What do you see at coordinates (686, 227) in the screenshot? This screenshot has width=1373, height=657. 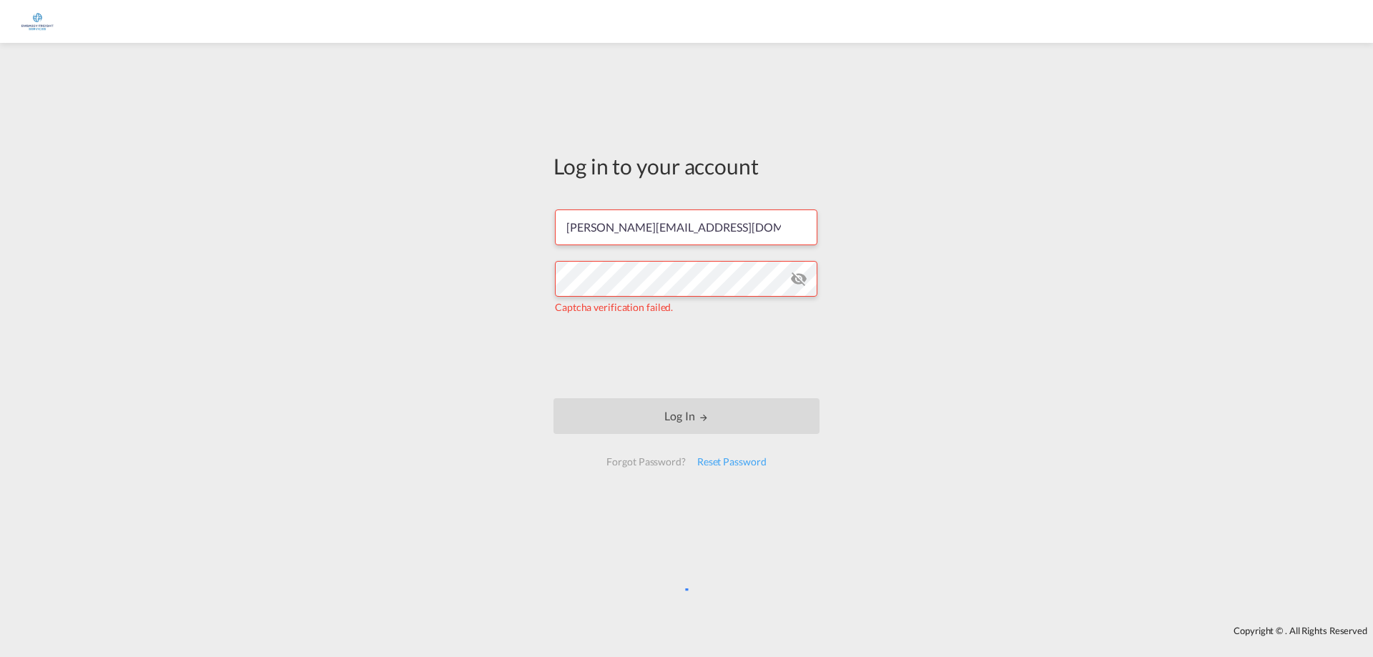 I see `input: Enter email/phone number` at bounding box center [686, 227].